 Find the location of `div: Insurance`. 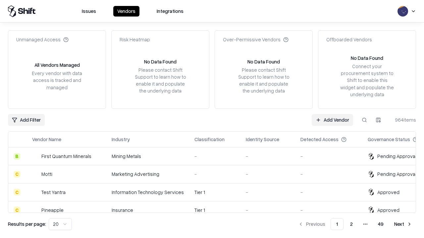

div: Insurance is located at coordinates (148, 210).